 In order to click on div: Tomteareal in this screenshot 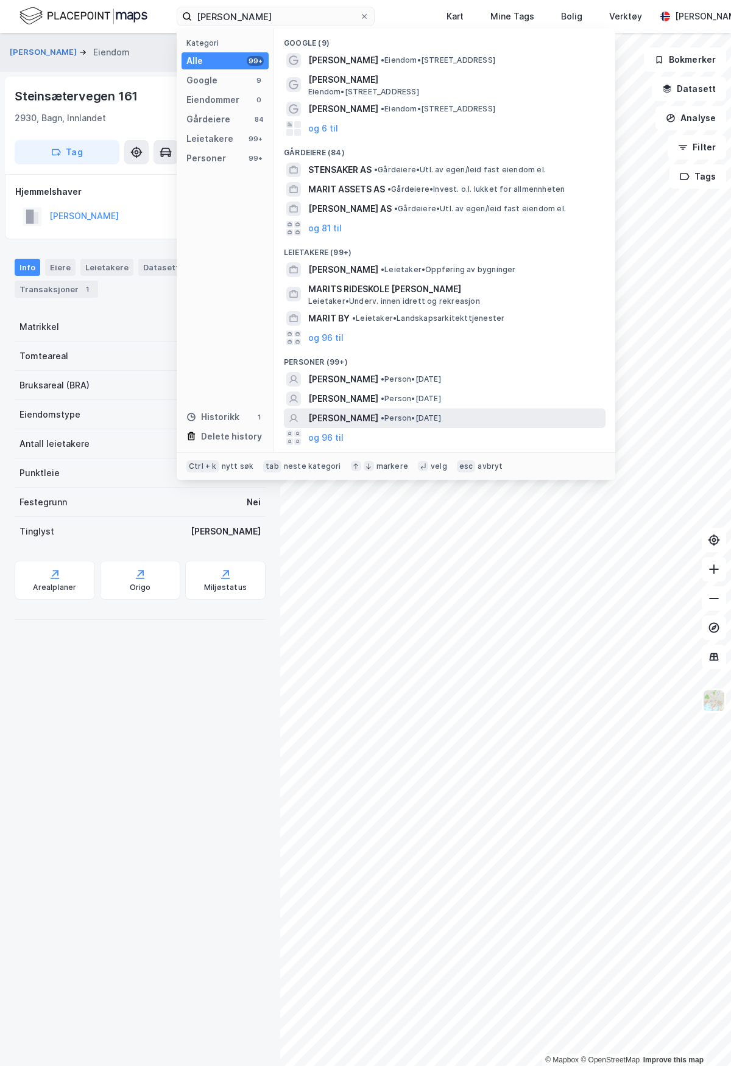, I will do `click(44, 356)`.